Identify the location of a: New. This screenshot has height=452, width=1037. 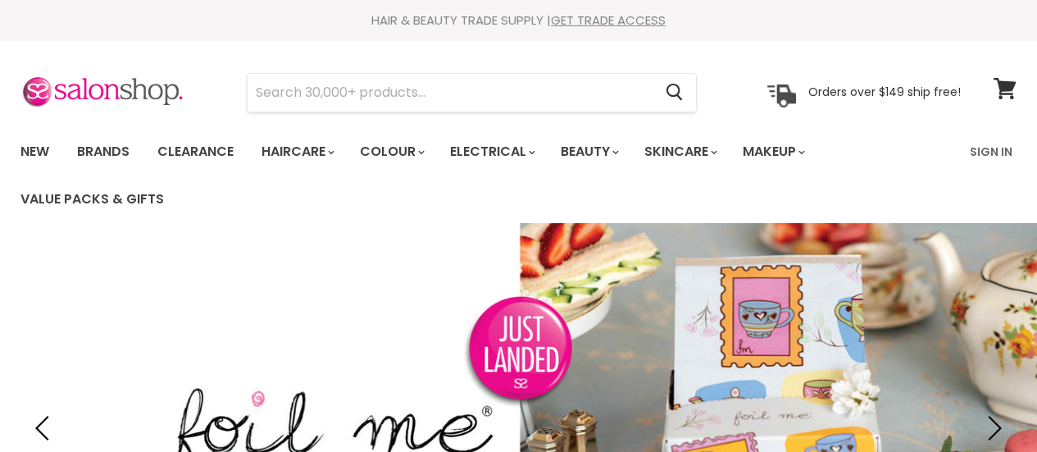
(34, 152).